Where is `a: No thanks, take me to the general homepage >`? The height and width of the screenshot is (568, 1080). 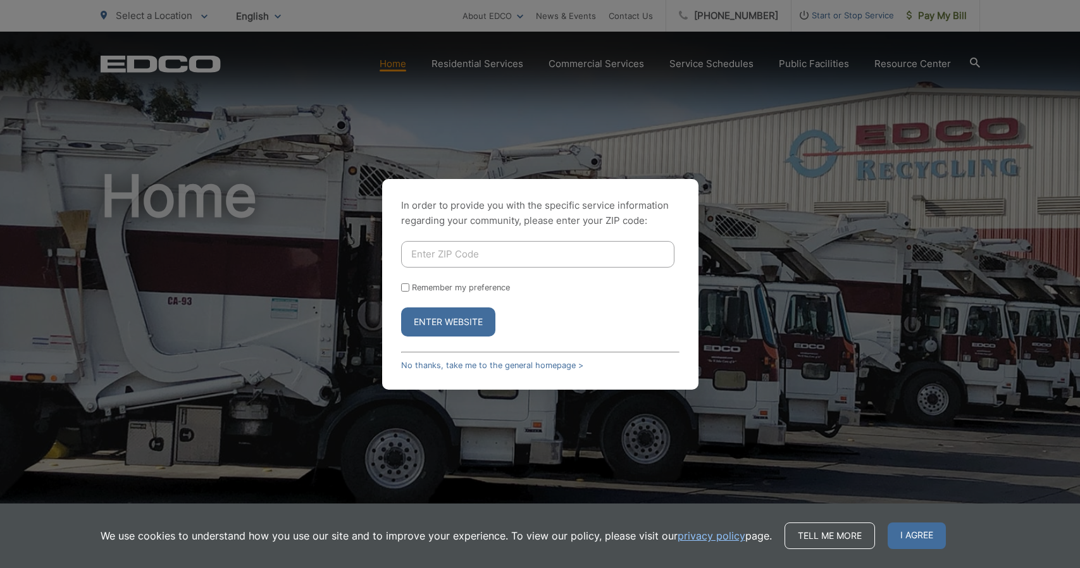 a: No thanks, take me to the general homepage > is located at coordinates (492, 365).